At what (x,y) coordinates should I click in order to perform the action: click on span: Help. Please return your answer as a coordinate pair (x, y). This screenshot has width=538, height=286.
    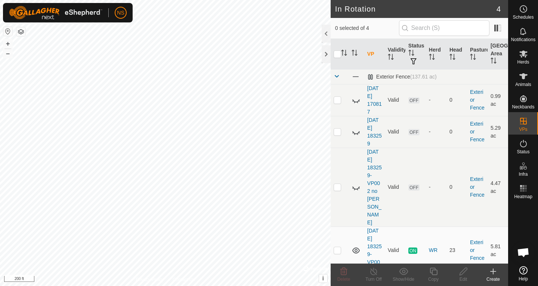
    Looking at the image, I should click on (523, 279).